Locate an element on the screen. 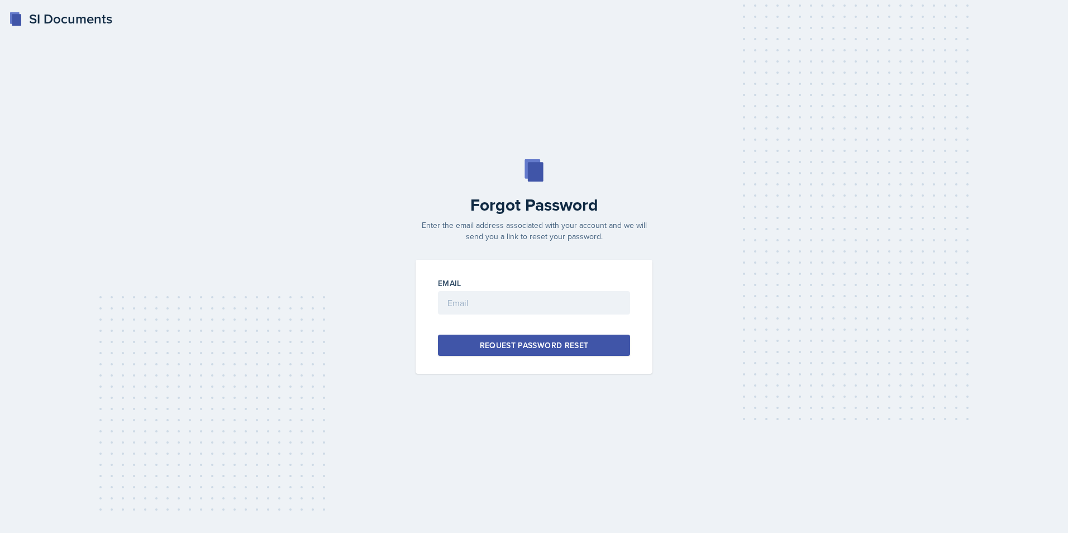 This screenshot has width=1068, height=533. h2: Forgot Password is located at coordinates (534, 205).